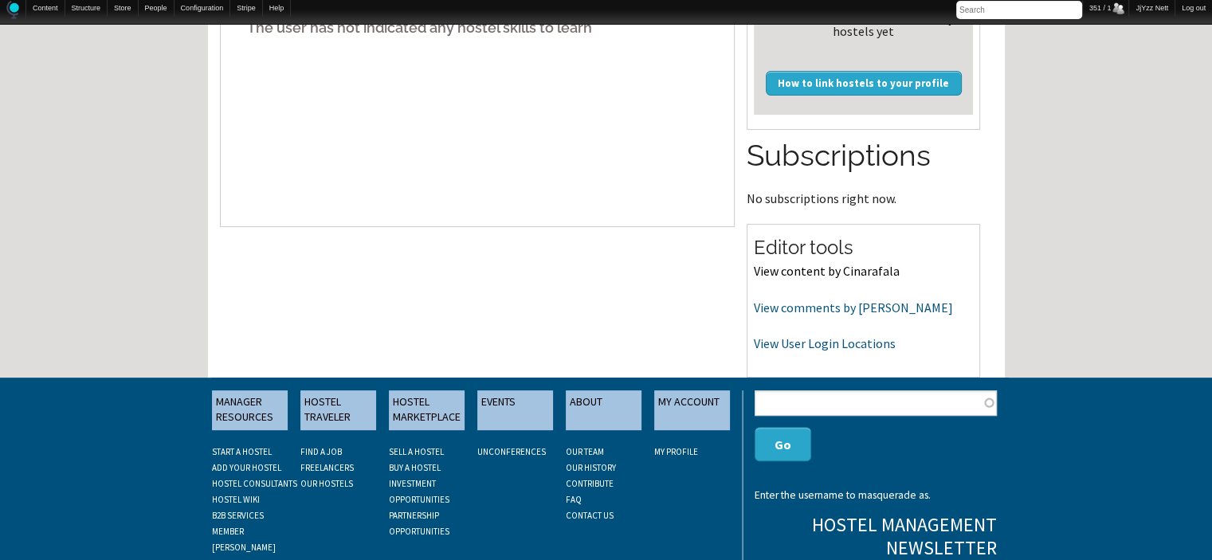 Image resolution: width=1212 pixels, height=560 pixels. What do you see at coordinates (691, 410) in the screenshot?
I see `a: MY ACCOUNT` at bounding box center [691, 410].